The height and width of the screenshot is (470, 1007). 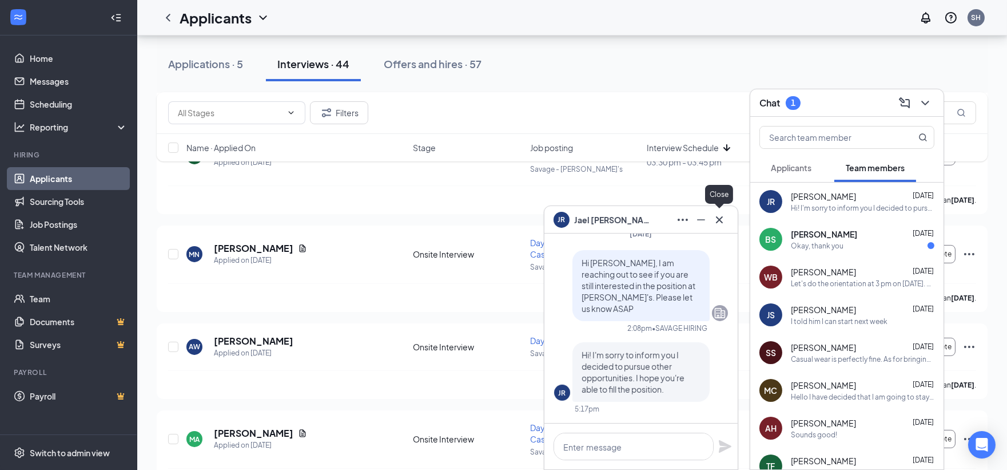 What do you see at coordinates (78, 321) in the screenshot?
I see `a: DocumentsCrown` at bounding box center [78, 321].